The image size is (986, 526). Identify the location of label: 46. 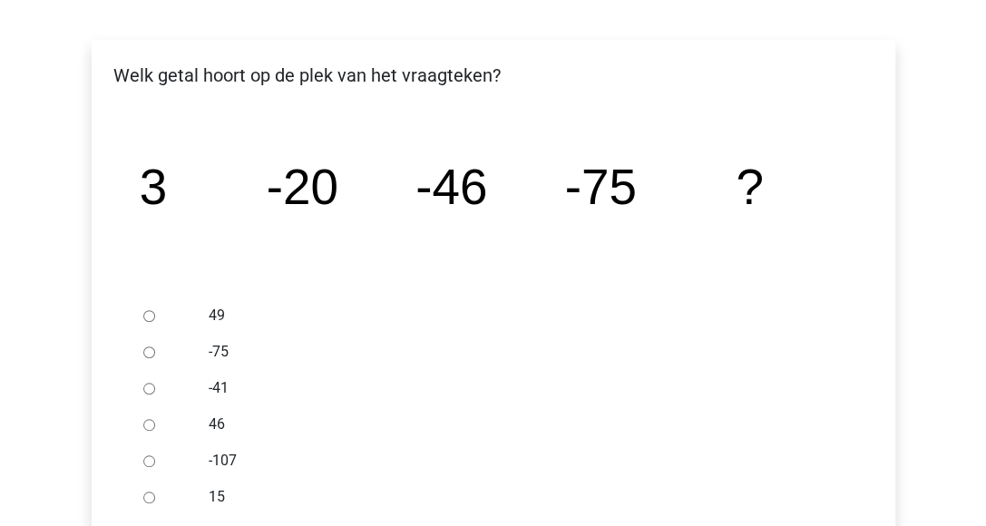
(522, 425).